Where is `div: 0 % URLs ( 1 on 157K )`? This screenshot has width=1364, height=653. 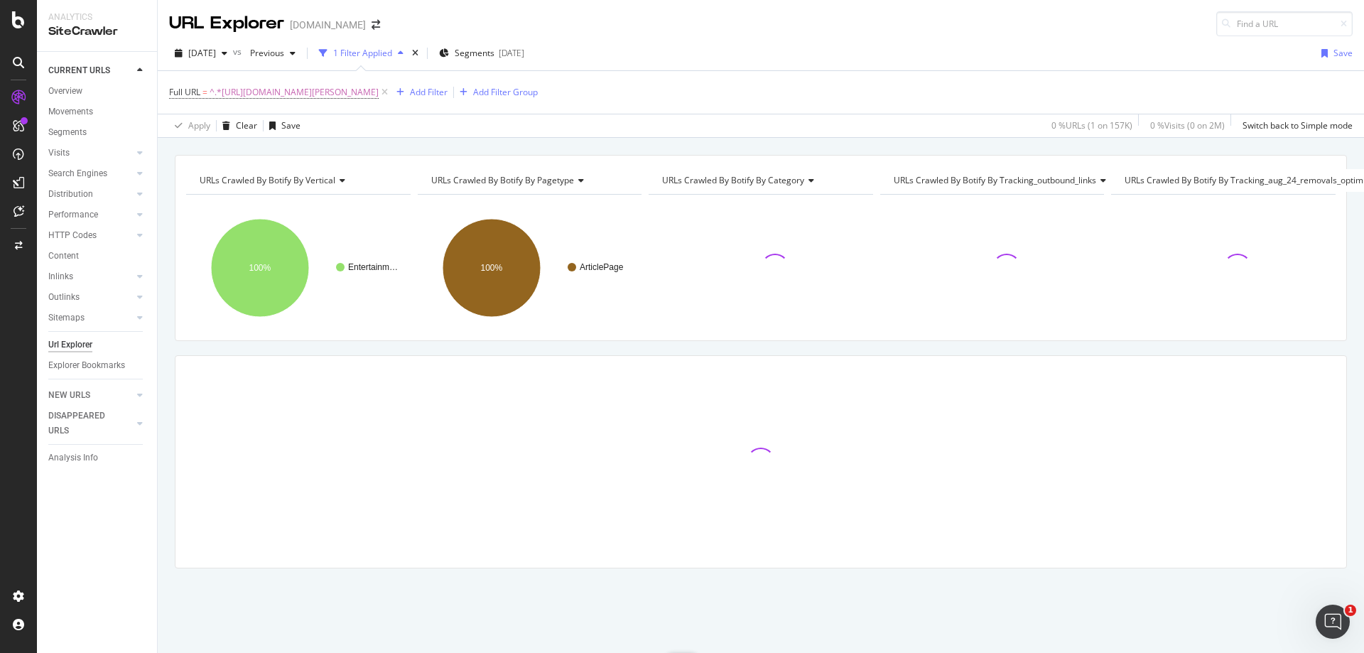
div: 0 % URLs ( 1 on 157K ) is located at coordinates (1092, 125).